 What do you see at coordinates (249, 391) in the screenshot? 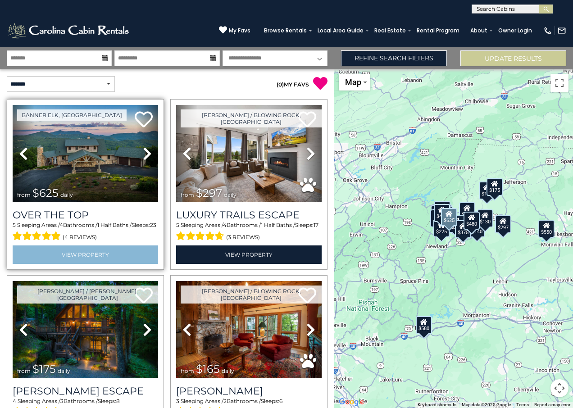
I see `h3: Azalea Hill` at bounding box center [249, 391].